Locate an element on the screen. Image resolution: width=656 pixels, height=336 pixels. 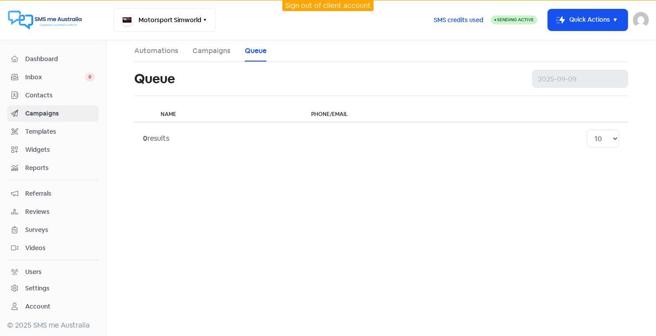
a: Queue is located at coordinates (256, 51).